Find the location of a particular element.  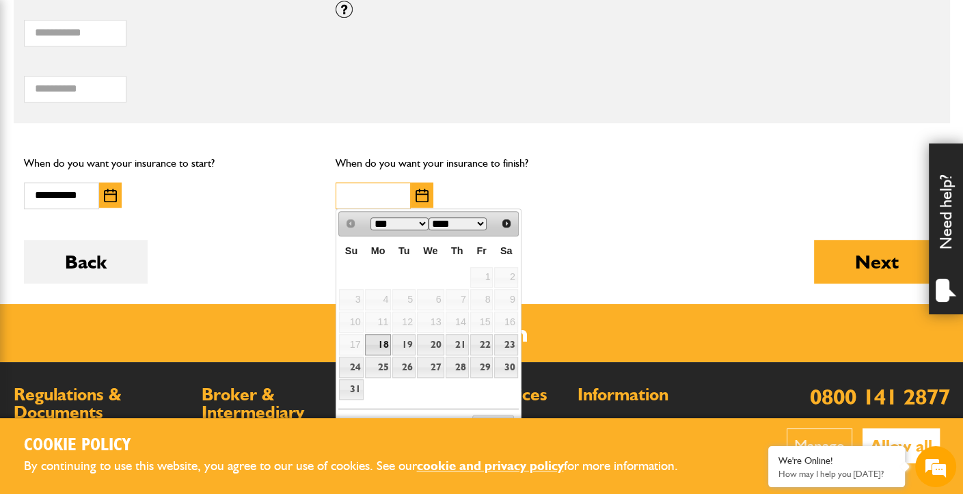

a: 28 is located at coordinates (457, 367).